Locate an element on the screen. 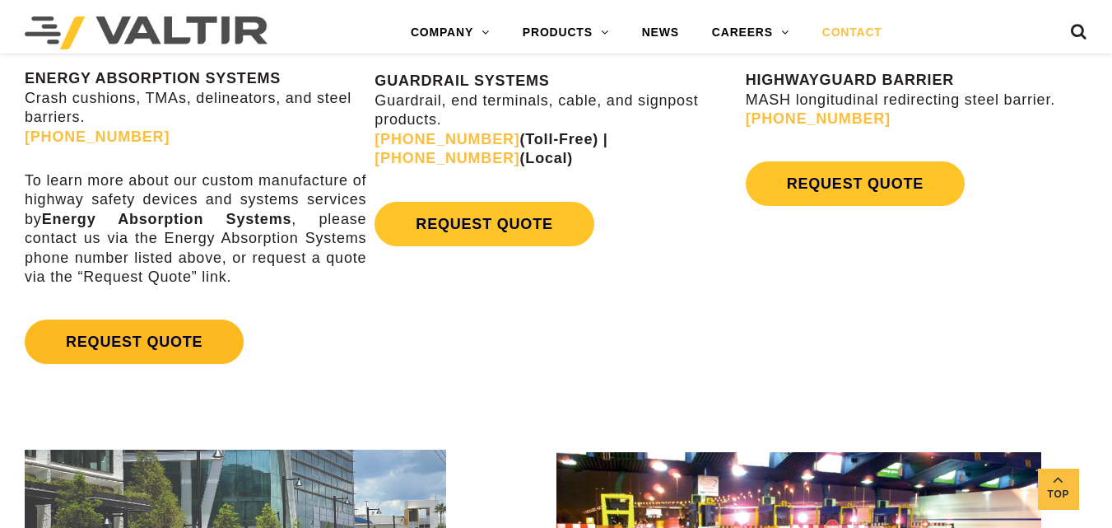 Image resolution: width=1112 pixels, height=528 pixels. strong: GUARDRAIL SYSTEMS is located at coordinates (462, 81).